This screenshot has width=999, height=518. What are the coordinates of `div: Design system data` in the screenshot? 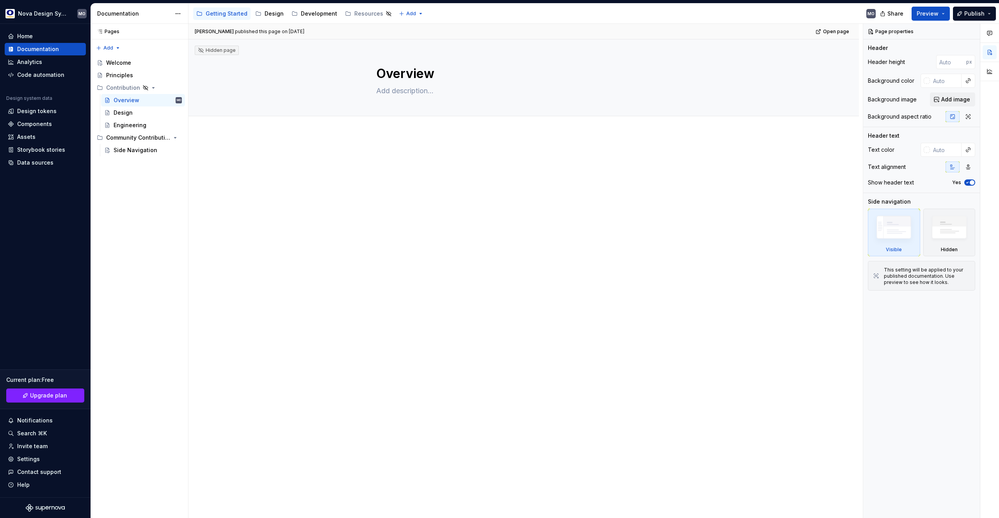 It's located at (29, 98).